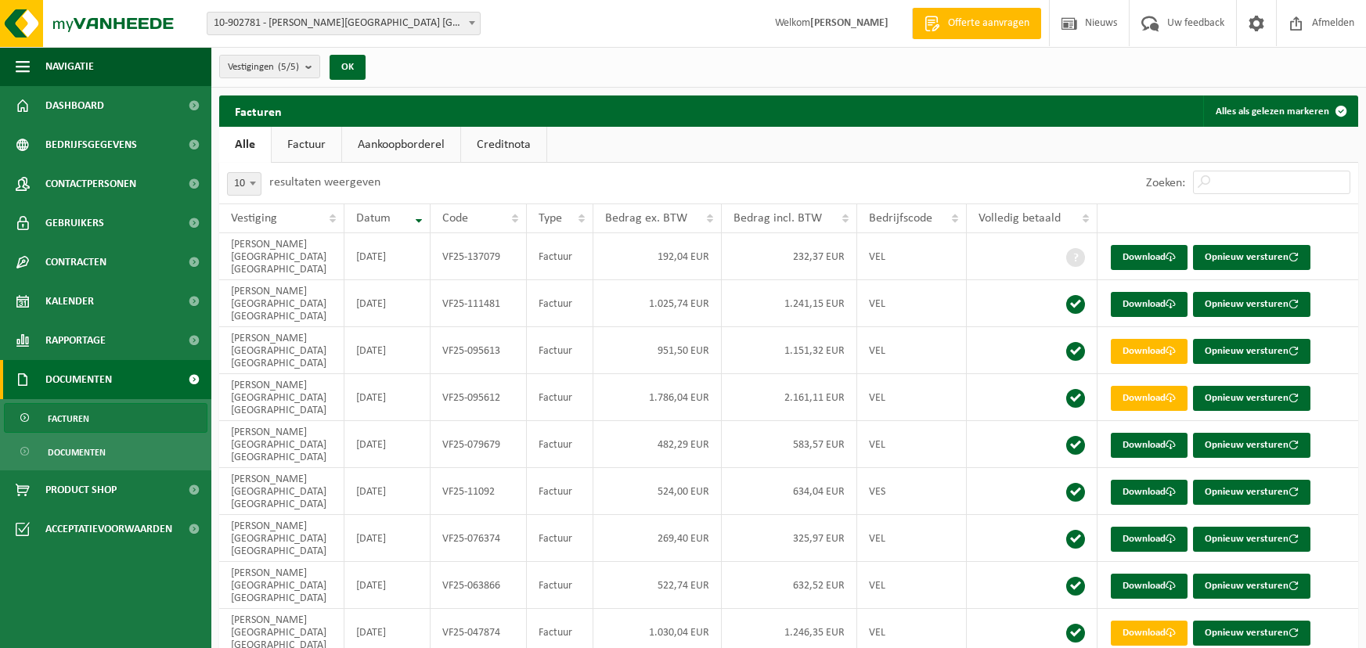 The image size is (1366, 648). What do you see at coordinates (789, 445) in the screenshot?
I see `td: 583,57 EUR` at bounding box center [789, 445].